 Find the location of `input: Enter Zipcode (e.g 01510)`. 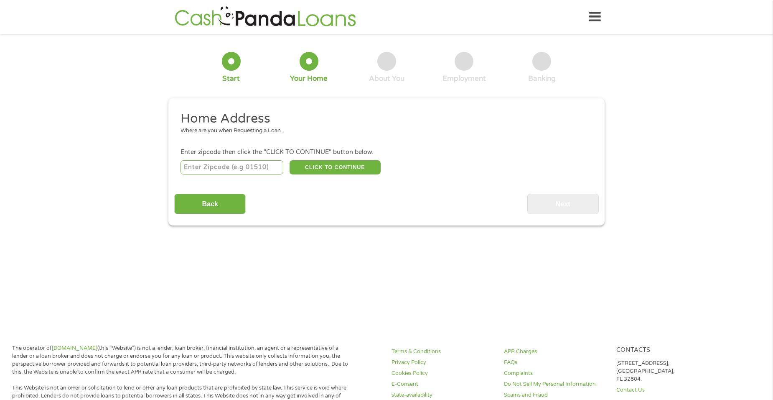

input: Enter Zipcode (e.g 01510) is located at coordinates (232, 167).